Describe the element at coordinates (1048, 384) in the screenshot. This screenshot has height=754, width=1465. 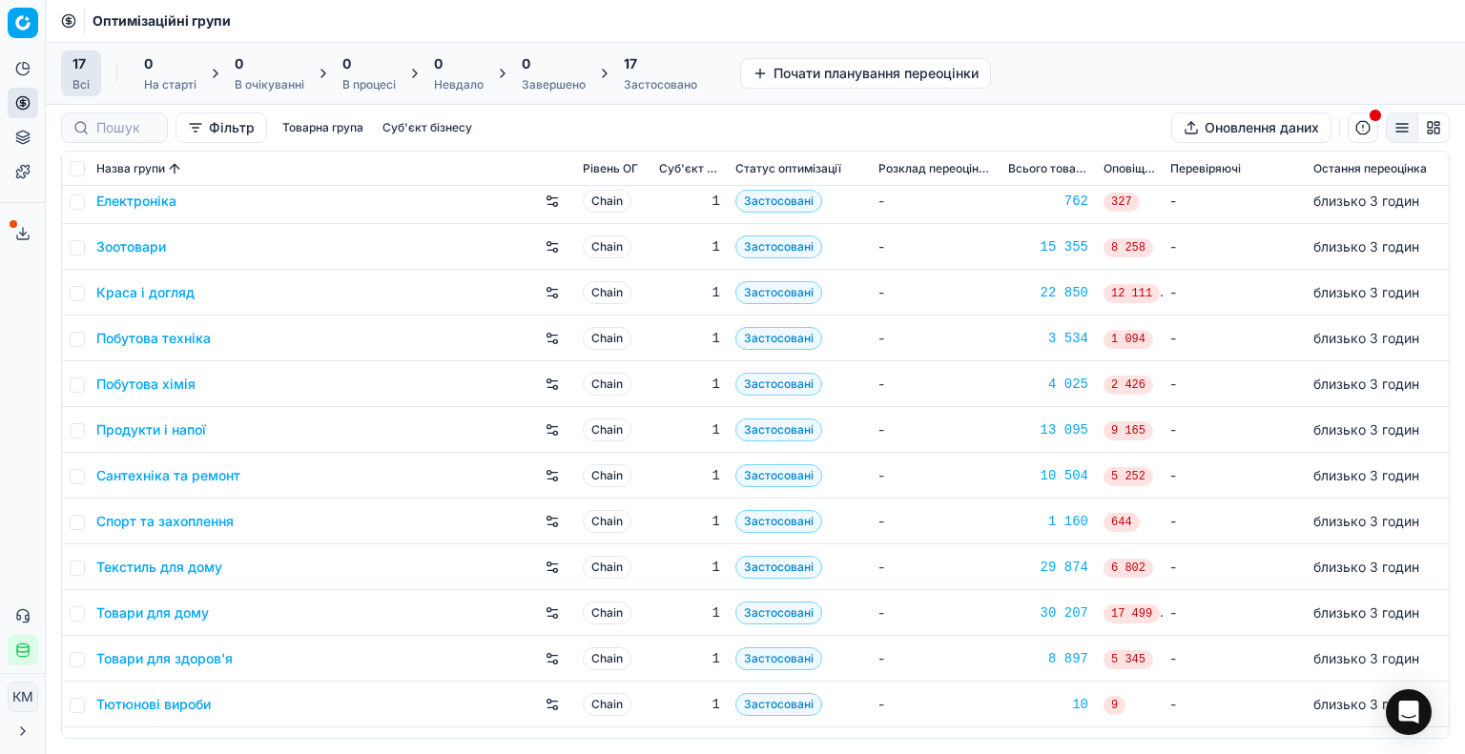
I see `div: 4 025` at that location.